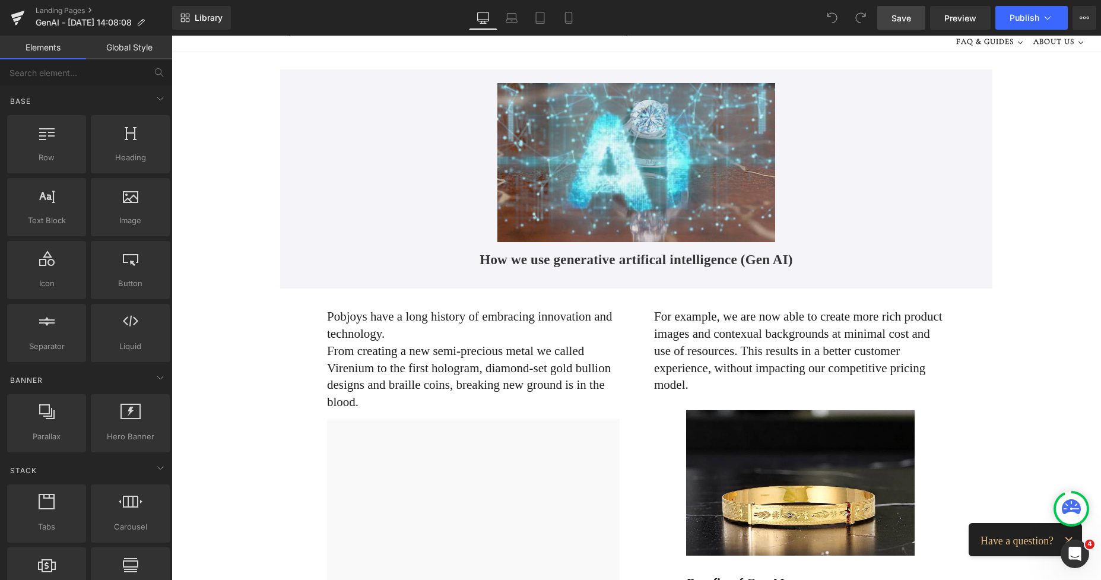  I want to click on span: Row, so click(46, 157).